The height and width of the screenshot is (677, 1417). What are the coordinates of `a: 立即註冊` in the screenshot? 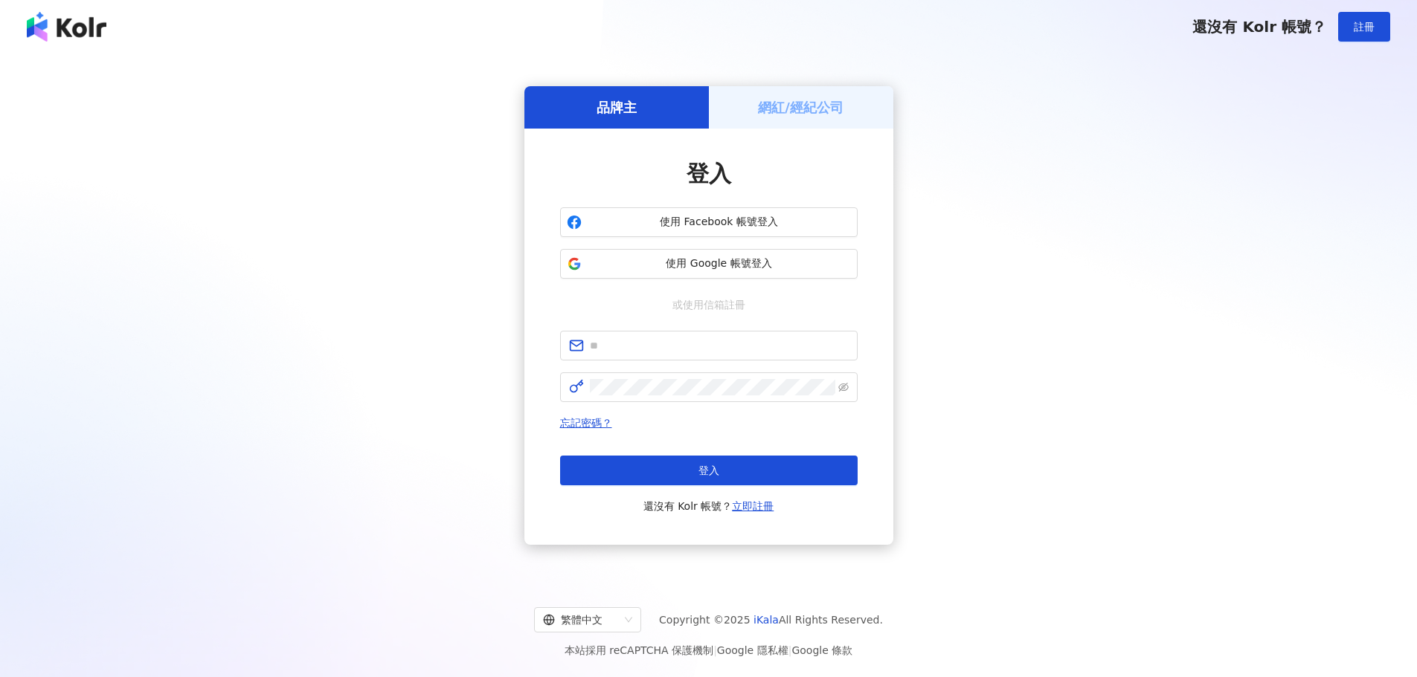 It's located at (753, 506).